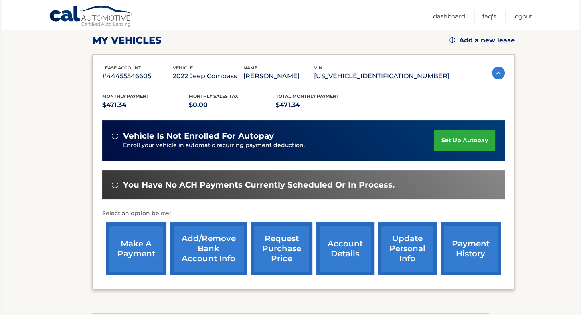 This screenshot has width=581, height=315. Describe the element at coordinates (91, 17) in the screenshot. I see `a: Cal Automotive` at that location.